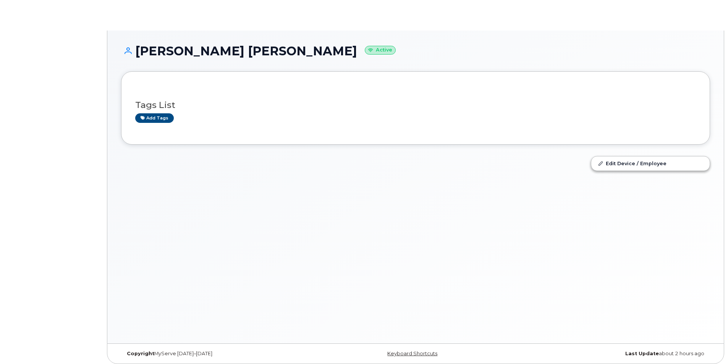  Describe the element at coordinates (380, 50) in the screenshot. I see `small: Active` at that location.